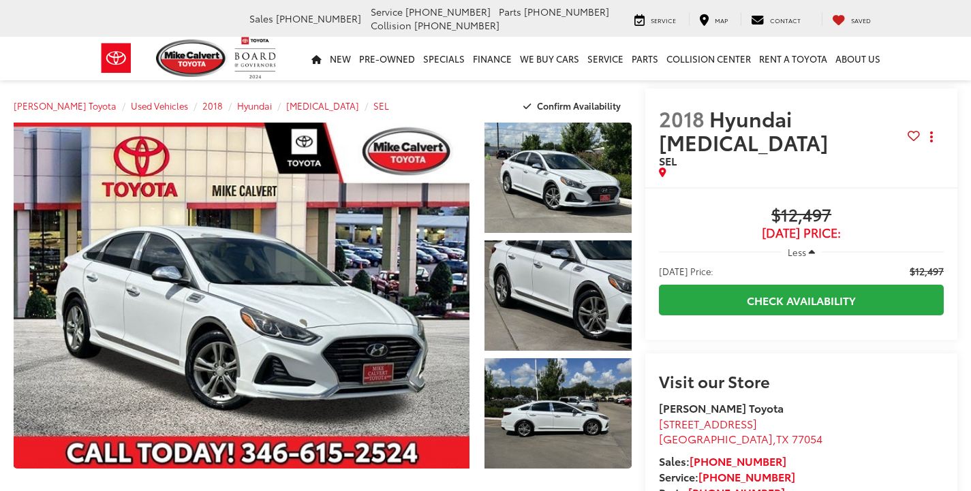 The image size is (971, 491). Describe the element at coordinates (241, 296) in the screenshot. I see `a: Expand Photo 0` at that location.